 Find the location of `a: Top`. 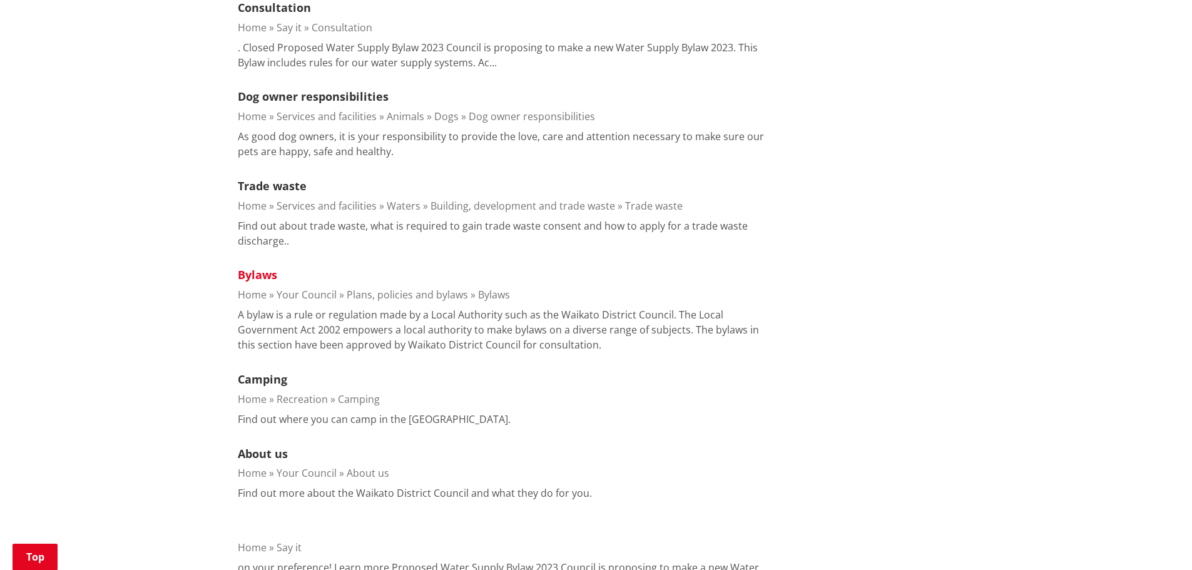

a: Top is located at coordinates (35, 557).